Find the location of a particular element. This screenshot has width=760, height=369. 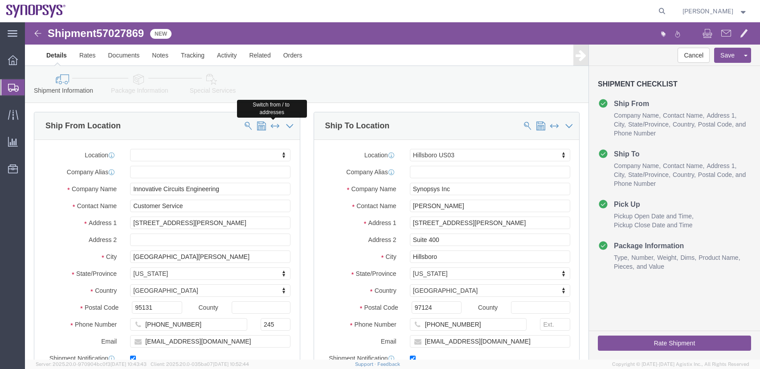

img: logo is located at coordinates (36, 11).